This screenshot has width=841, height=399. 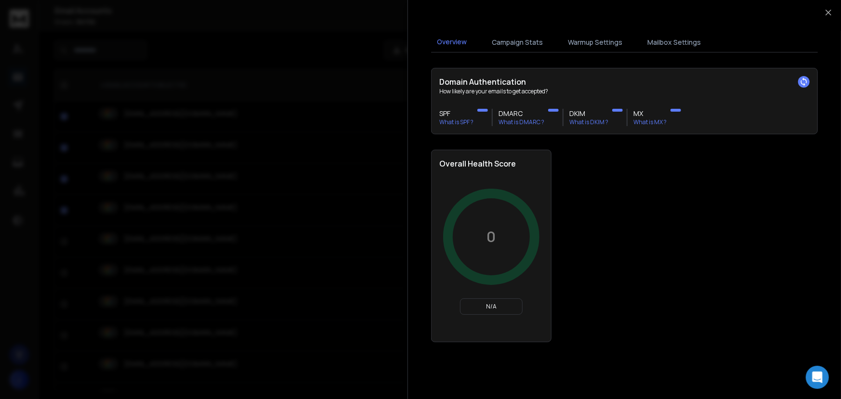 What do you see at coordinates (491, 164) in the screenshot?
I see `h2: Overall Health Score` at bounding box center [491, 164].